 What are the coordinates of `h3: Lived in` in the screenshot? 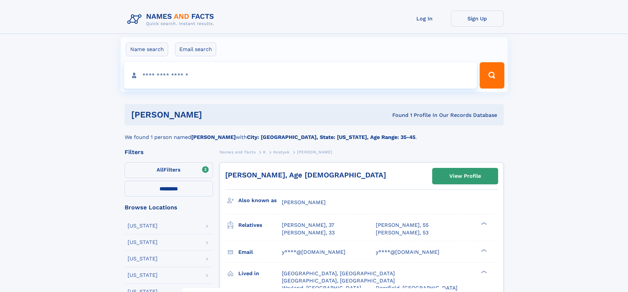 It's located at (260, 274).